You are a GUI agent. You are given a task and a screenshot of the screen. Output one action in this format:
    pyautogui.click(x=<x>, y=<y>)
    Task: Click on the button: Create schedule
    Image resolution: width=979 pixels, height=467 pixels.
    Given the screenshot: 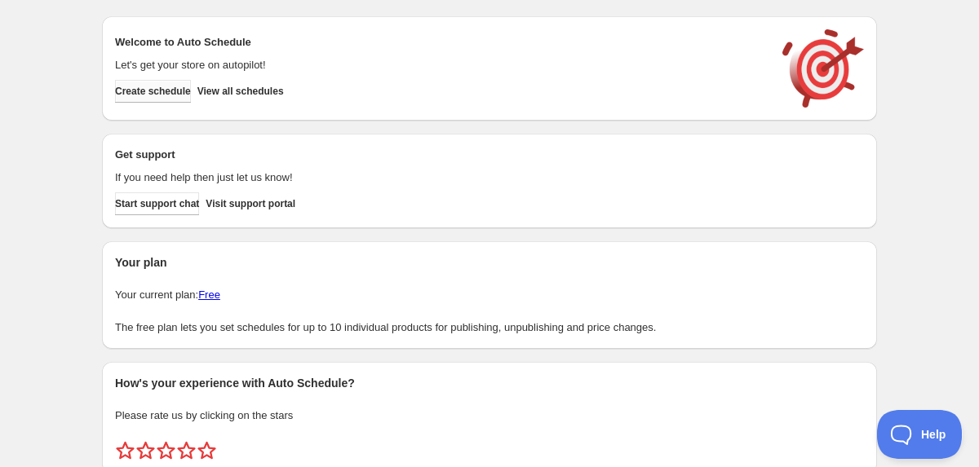 What is the action you would take?
    pyautogui.click(x=153, y=91)
    